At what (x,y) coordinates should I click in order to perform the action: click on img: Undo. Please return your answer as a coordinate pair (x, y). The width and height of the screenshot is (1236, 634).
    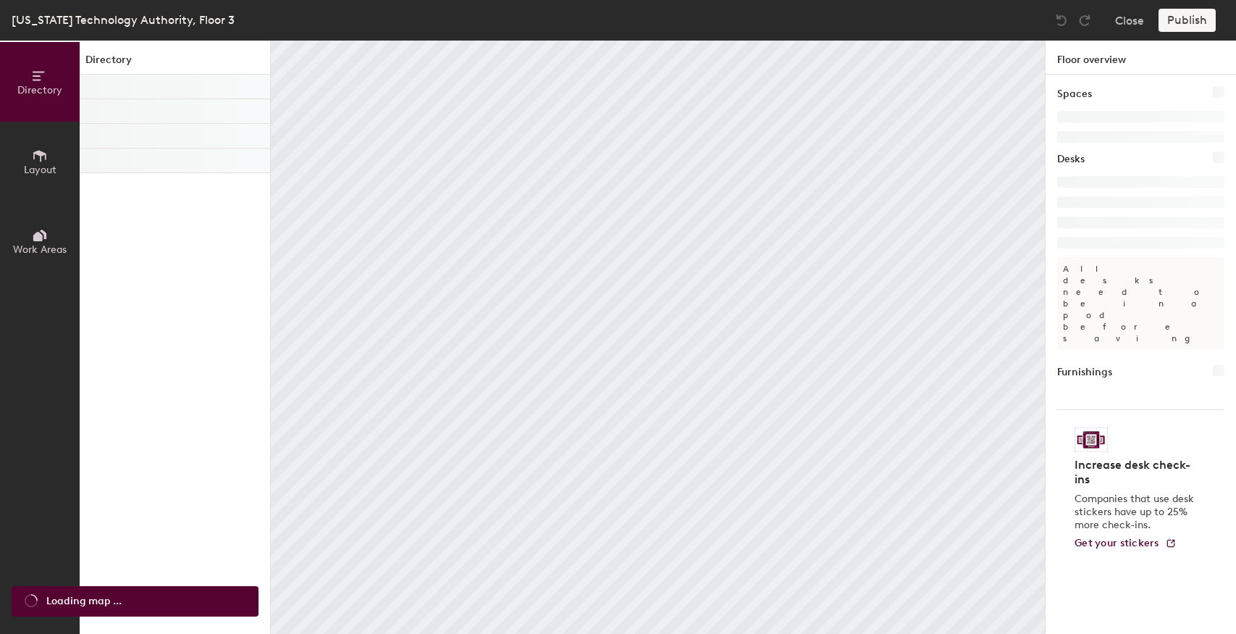
    Looking at the image, I should click on (1062, 20).